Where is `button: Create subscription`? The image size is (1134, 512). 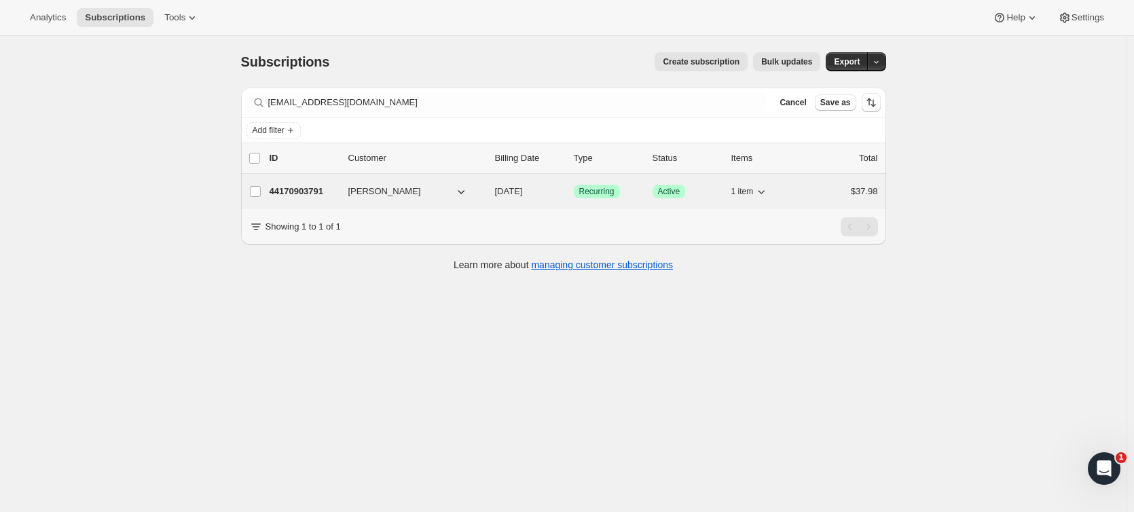
button: Create subscription is located at coordinates (701, 62).